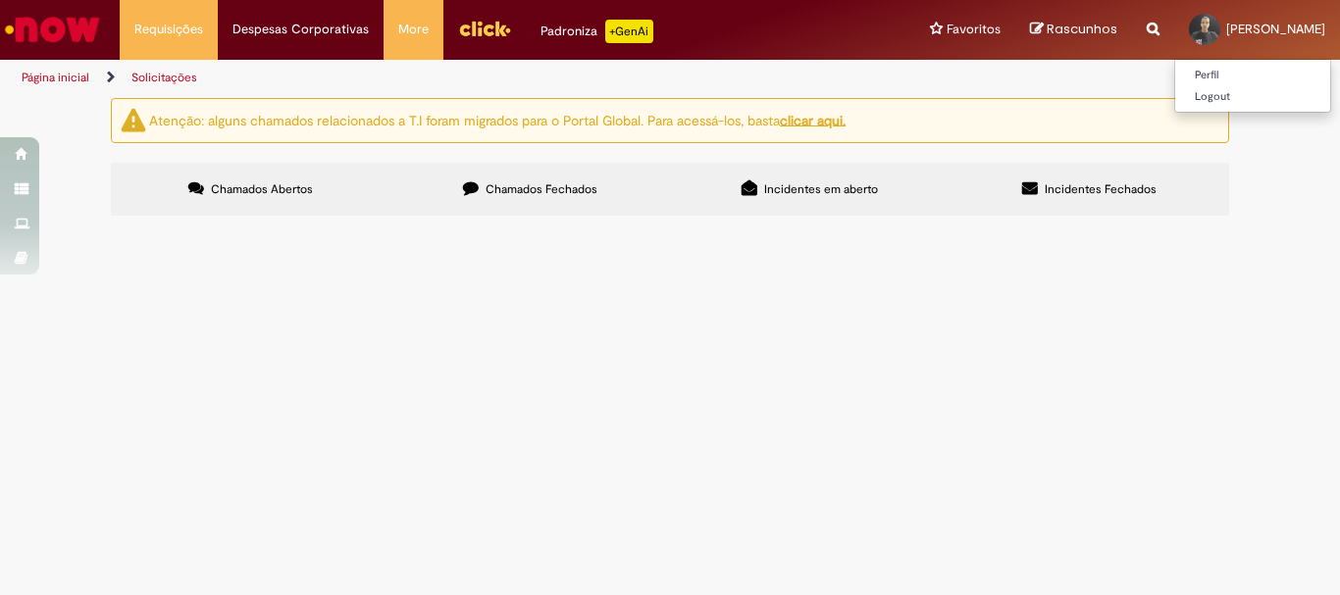  I want to click on ul: Trilhas de página, so click(446, 77).